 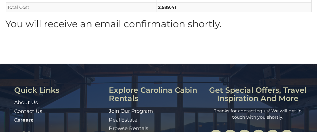 I want to click on div: Thanks for contacting us! We will get in touch with you shortly., so click(x=258, y=114).